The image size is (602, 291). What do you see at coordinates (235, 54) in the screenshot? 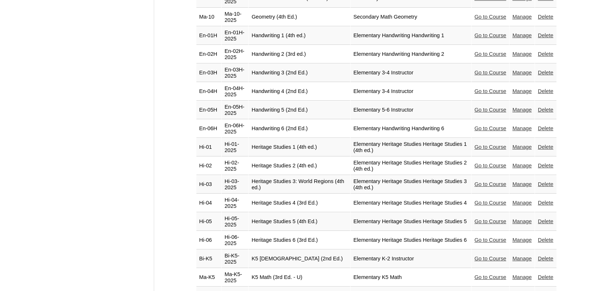
I see `td: En-02H-2025` at bounding box center [235, 54].